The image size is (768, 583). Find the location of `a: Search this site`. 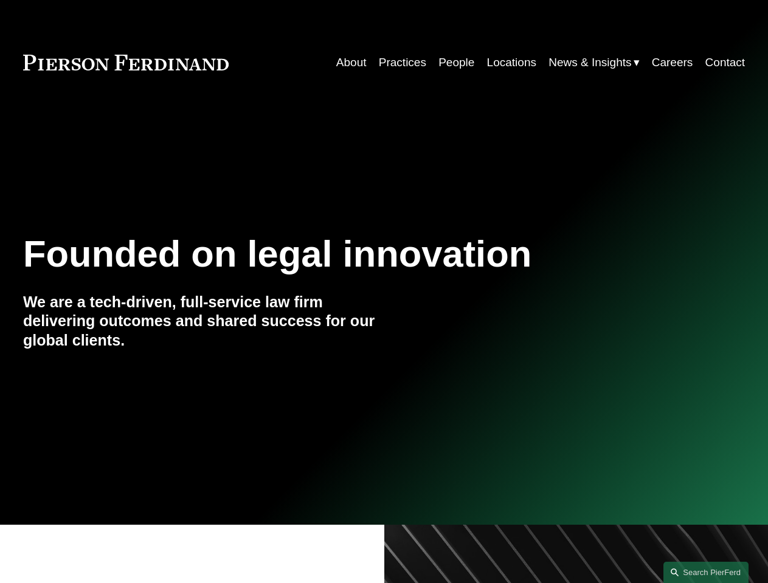

a: Search this site is located at coordinates (706, 572).